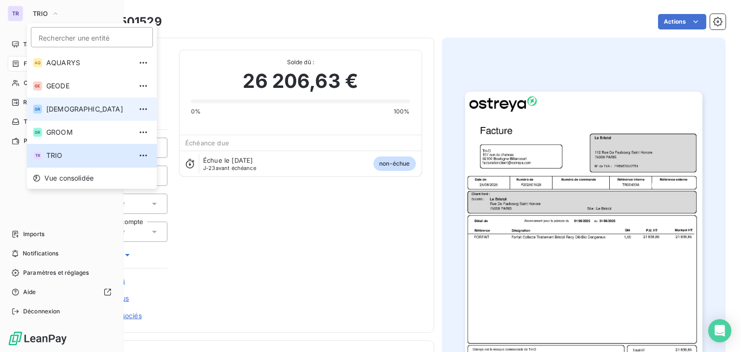 The image size is (741, 352). What do you see at coordinates (682, 22) in the screenshot?
I see `button: Actions` at bounding box center [682, 22].